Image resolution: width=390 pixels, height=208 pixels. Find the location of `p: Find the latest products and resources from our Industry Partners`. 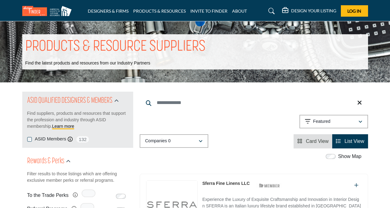

p: Find the latest products and resources from our Industry Partners is located at coordinates (88, 63).